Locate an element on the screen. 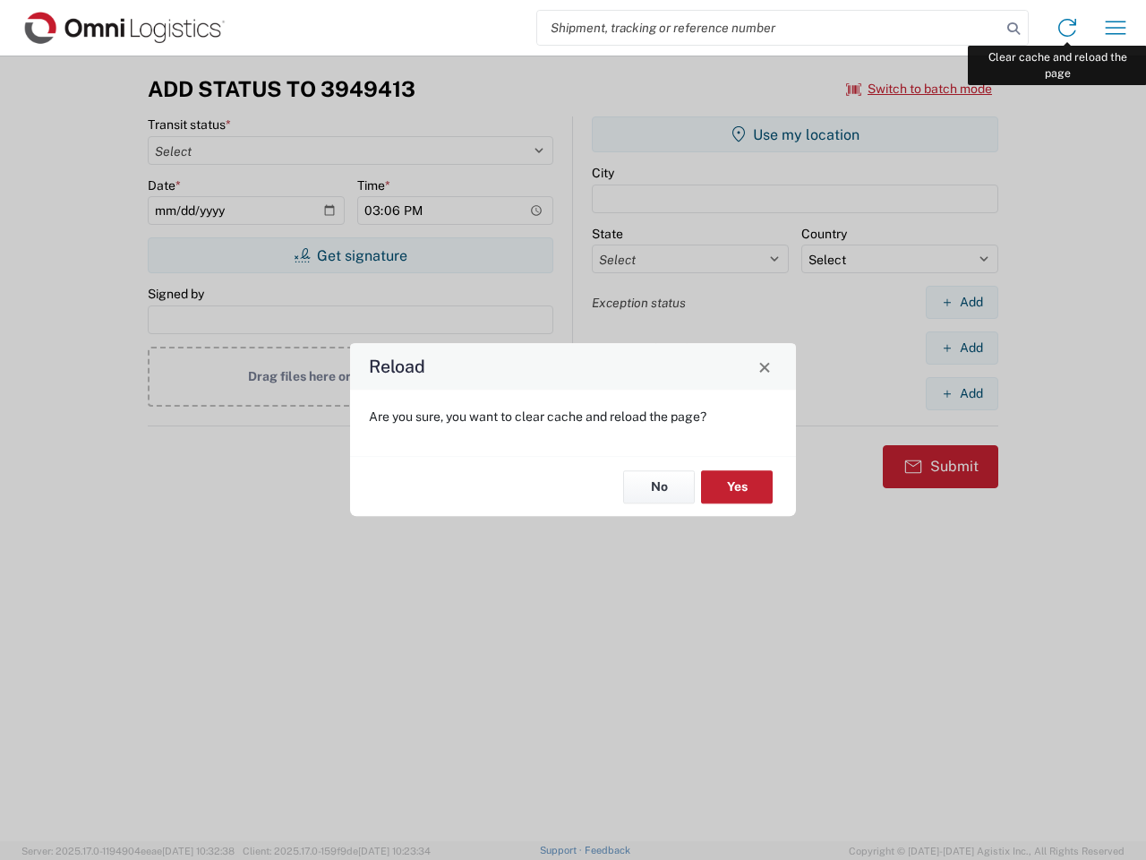 The width and height of the screenshot is (1146, 860). button: Yes is located at coordinates (737, 486).